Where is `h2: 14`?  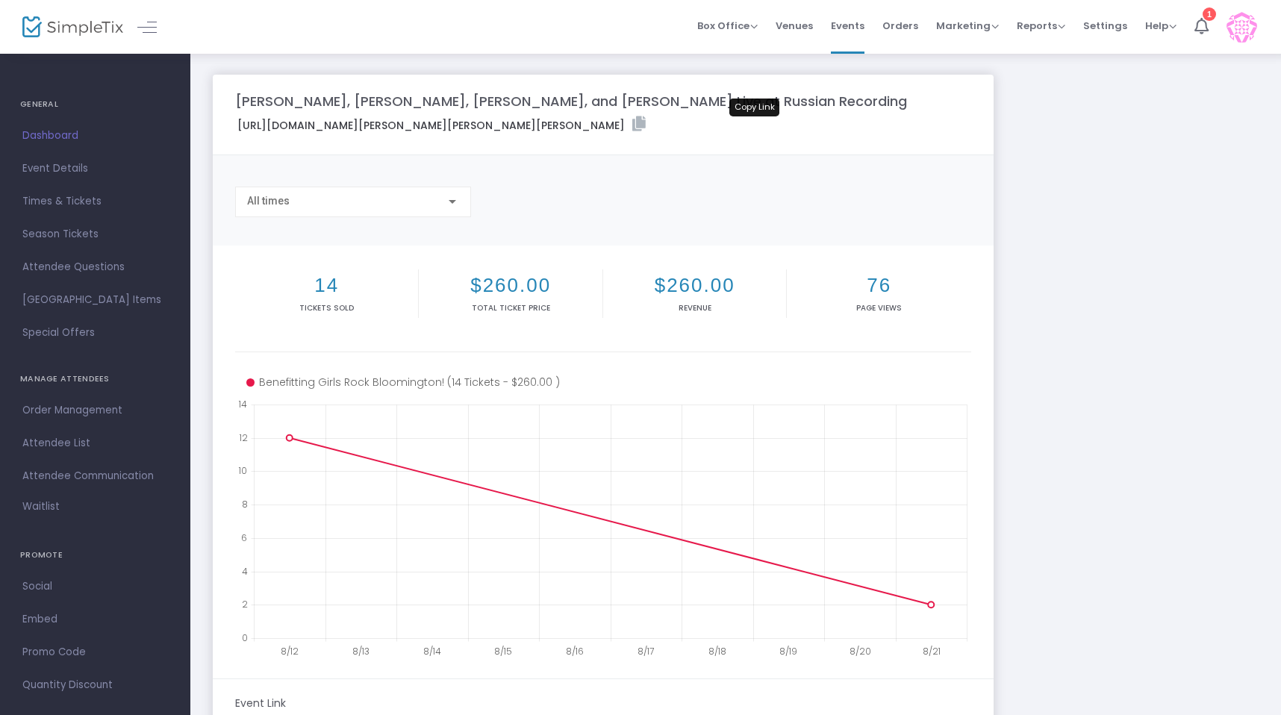 h2: 14 is located at coordinates (326, 285).